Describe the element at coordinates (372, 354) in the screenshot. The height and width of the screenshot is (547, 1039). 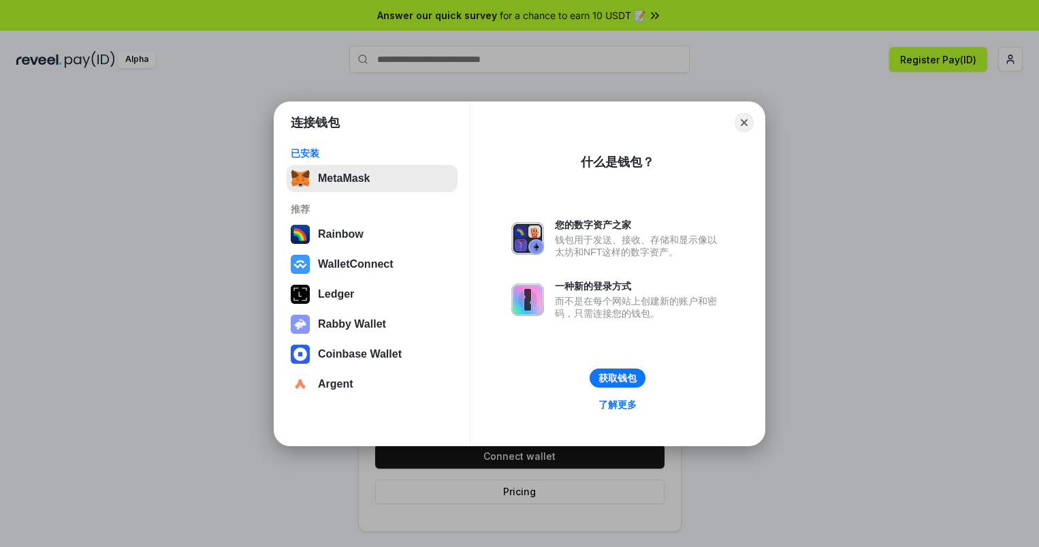
I see `button: Coinbase Wallet` at that location.